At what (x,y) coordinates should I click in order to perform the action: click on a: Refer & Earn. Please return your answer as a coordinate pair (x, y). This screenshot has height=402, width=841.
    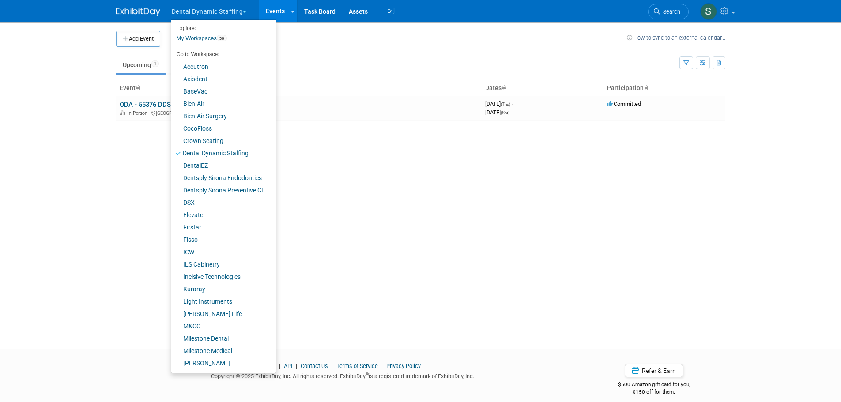
    Looking at the image, I should click on (654, 371).